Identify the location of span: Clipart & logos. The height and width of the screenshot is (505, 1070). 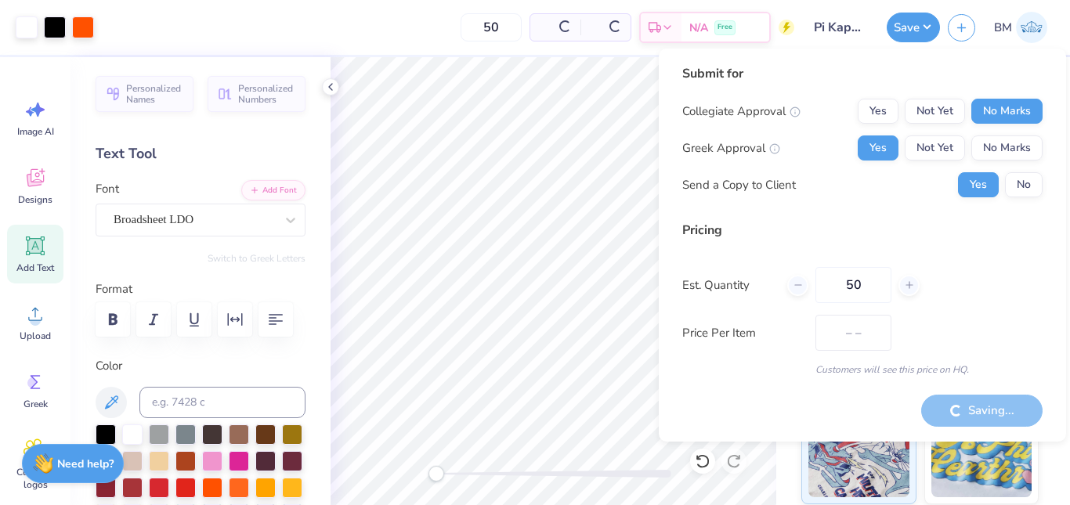
(35, 479).